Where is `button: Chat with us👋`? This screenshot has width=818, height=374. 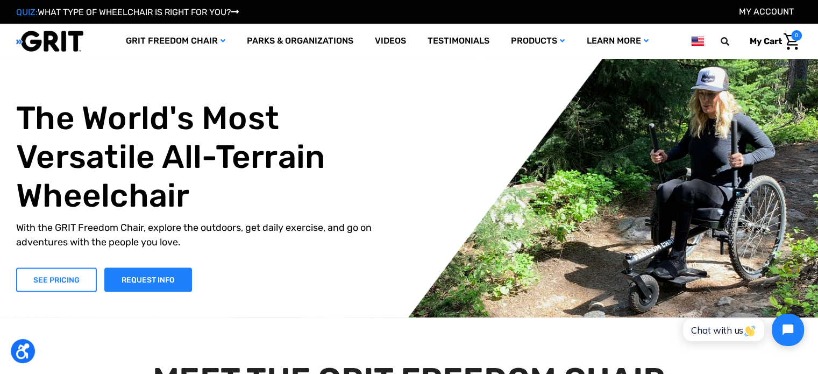 button: Chat with us👋 is located at coordinates (52, 25).